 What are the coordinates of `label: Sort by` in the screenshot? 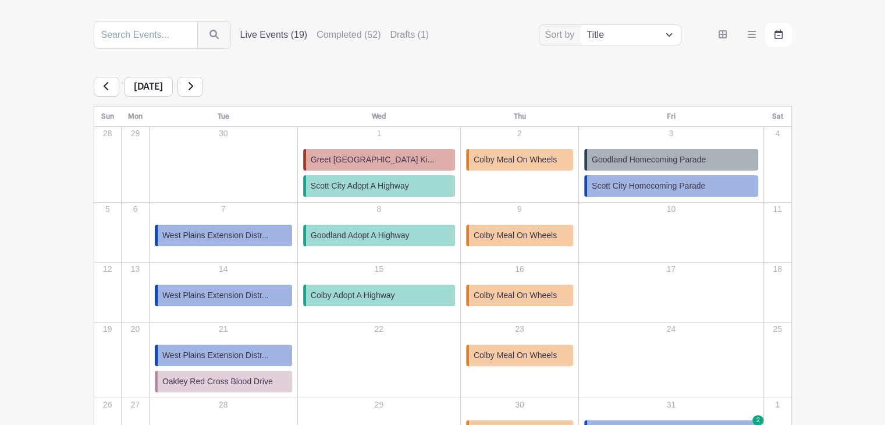 It's located at (561, 35).